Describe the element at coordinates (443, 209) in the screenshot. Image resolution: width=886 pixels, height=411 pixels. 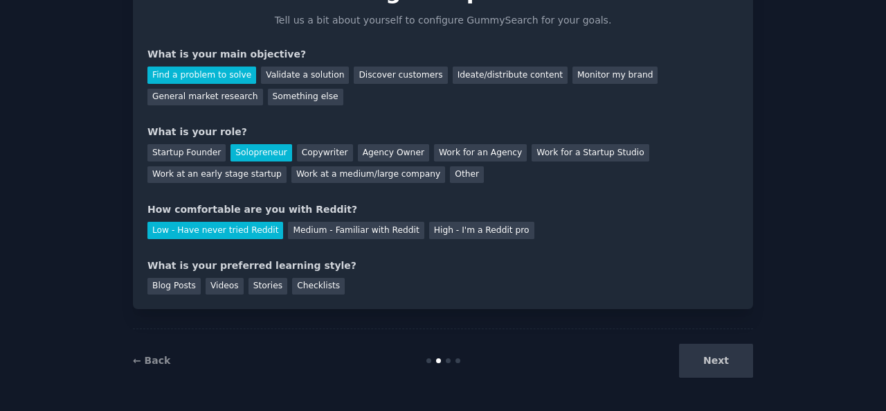
I see `div: How comfortable are you with Reddit?` at that location.